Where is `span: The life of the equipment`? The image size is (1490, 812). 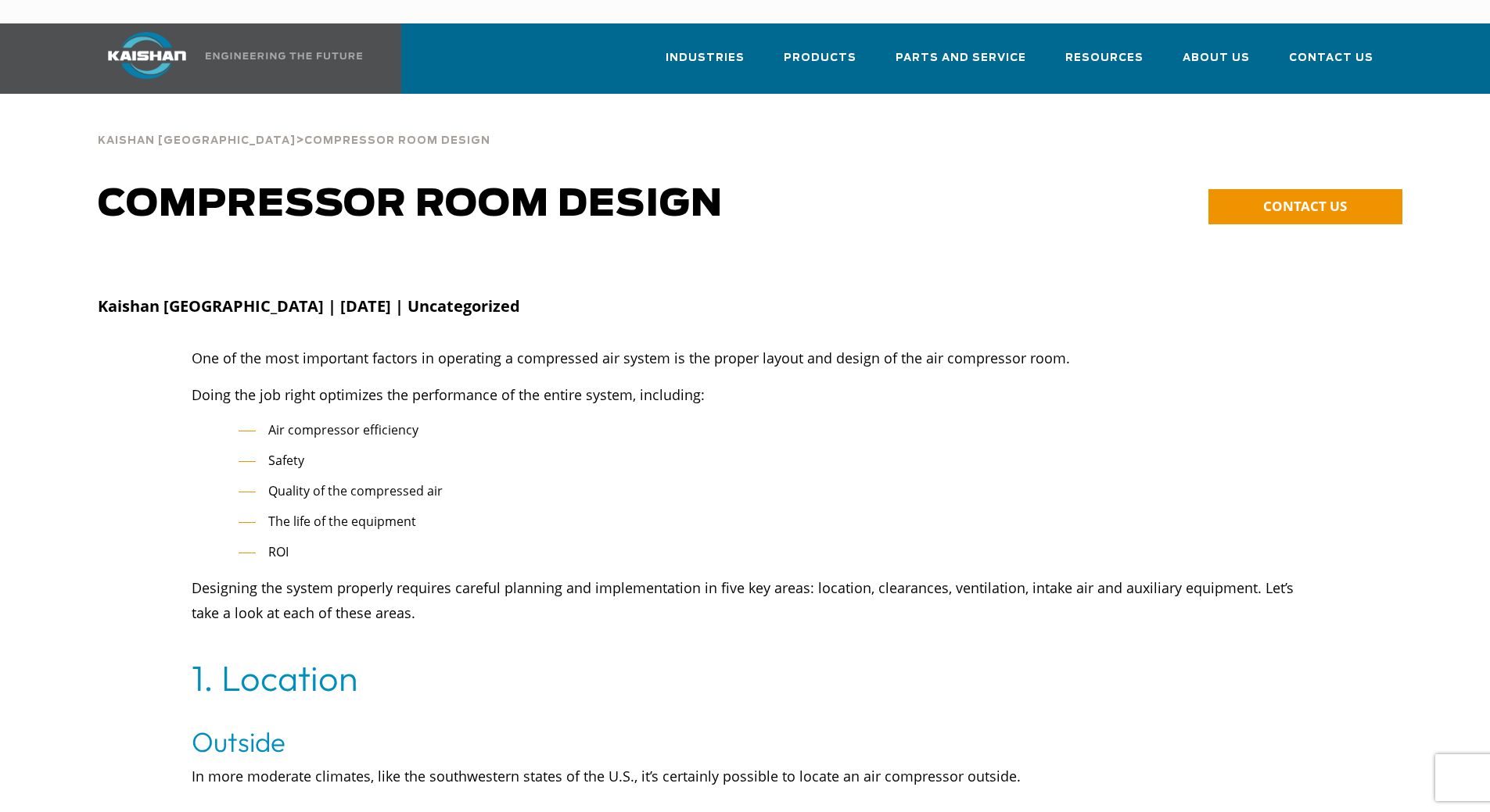 span: The life of the equipment is located at coordinates (342, 522).